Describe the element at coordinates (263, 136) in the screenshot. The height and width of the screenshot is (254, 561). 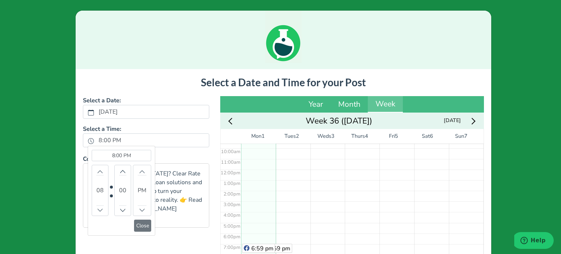
I see `span: 1` at that location.